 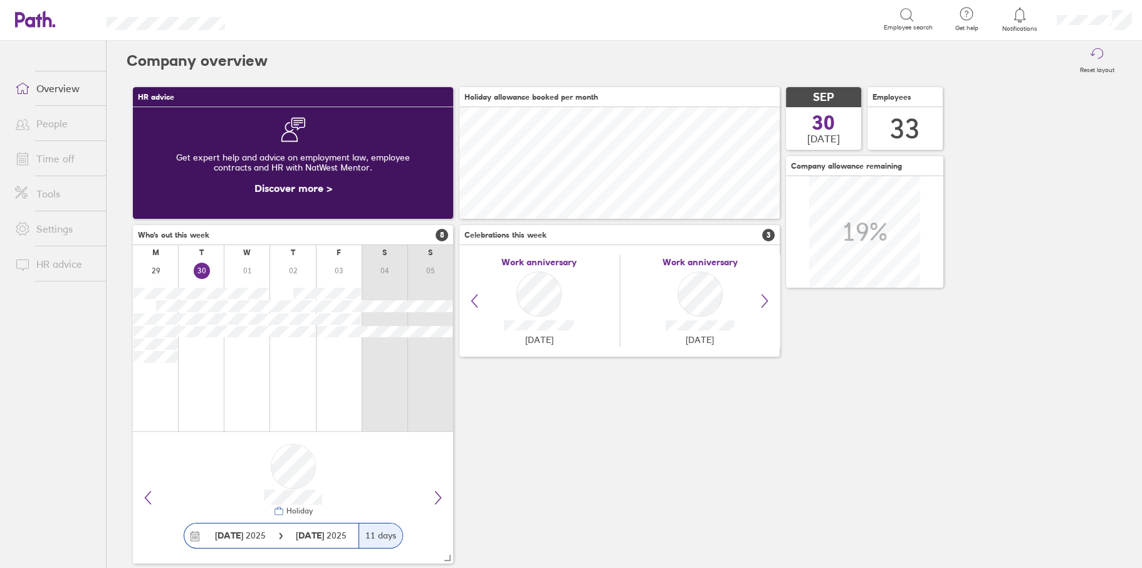 What do you see at coordinates (442, 235) in the screenshot?
I see `span: 8` at bounding box center [442, 235].